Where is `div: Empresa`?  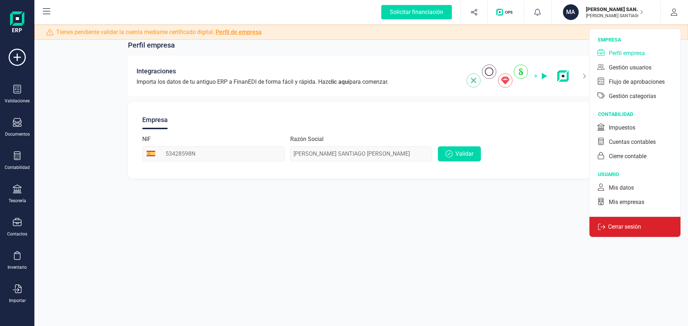
div: Empresa is located at coordinates (155, 120).